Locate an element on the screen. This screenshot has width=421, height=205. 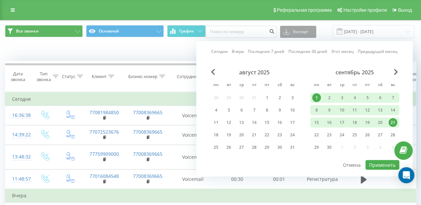
div: 10 is located at coordinates (292, 110).